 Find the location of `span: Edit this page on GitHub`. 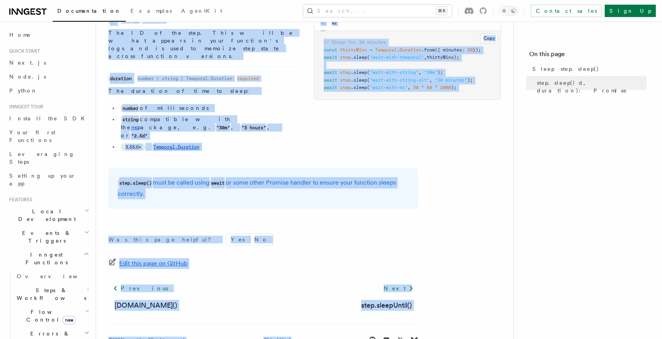

span: Edit this page on GitHub is located at coordinates (153, 264).